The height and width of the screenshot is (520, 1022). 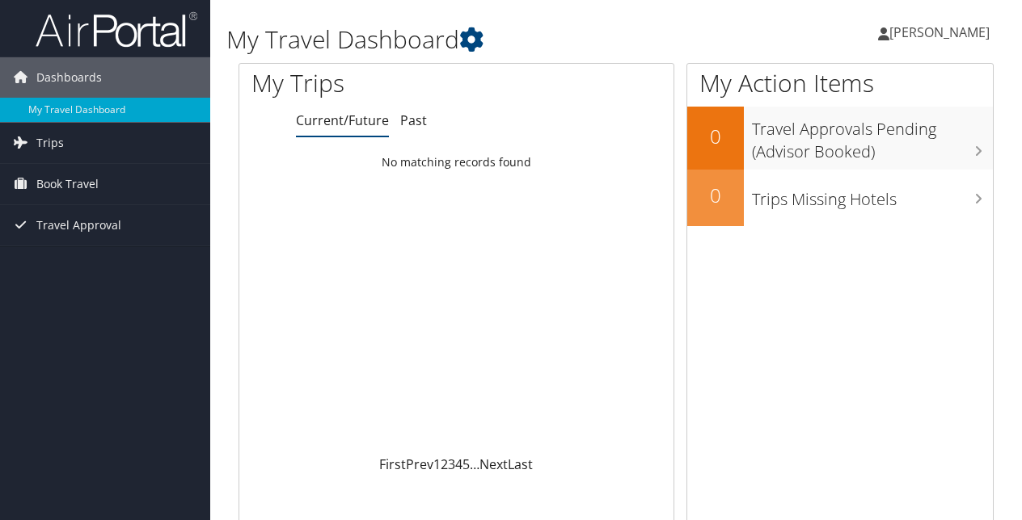 I want to click on h3: Travel Approvals Pending (Advisor Booked), so click(x=872, y=137).